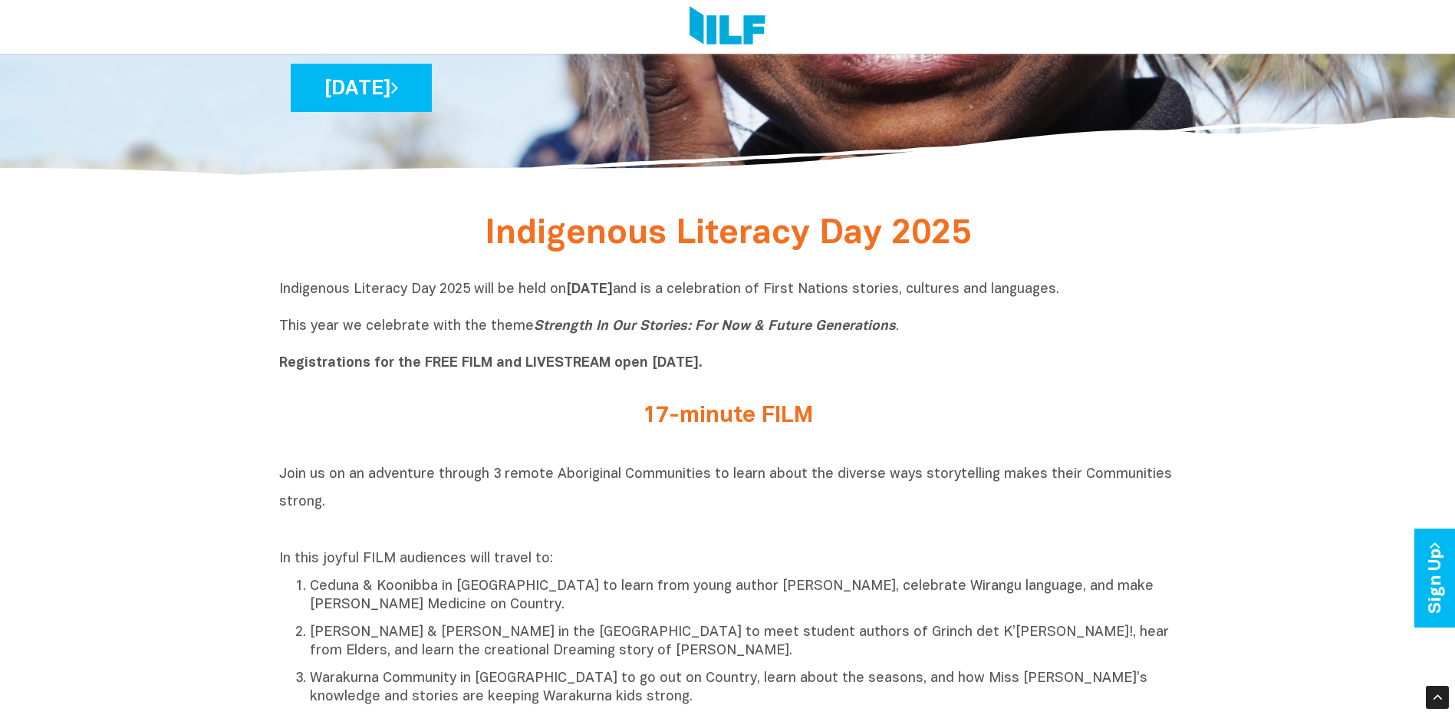 This screenshot has height=715, width=1455. I want to click on span: Join us on an adventure through 3 remote Aboriginal Communities to learn about the diverse ways s..., so click(726, 488).